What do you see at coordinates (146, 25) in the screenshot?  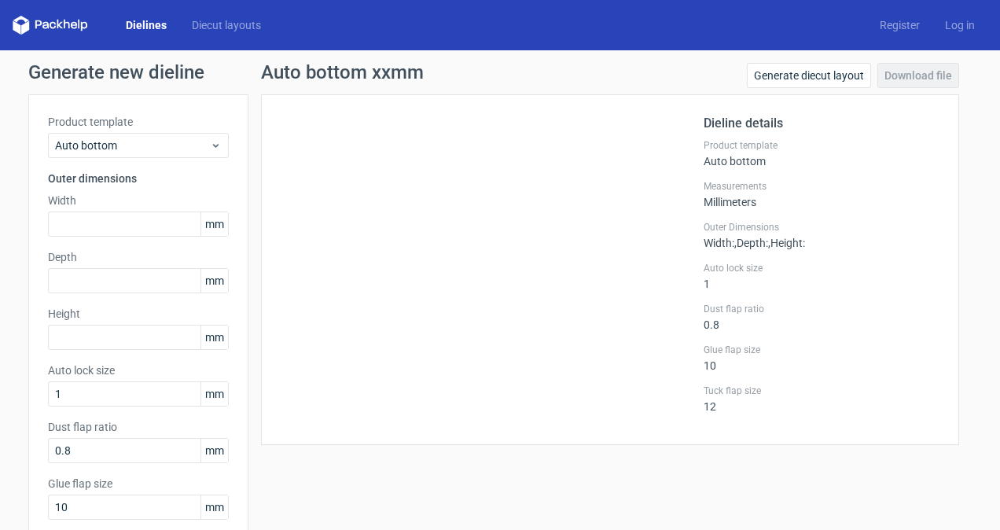 I see `a: Dielines` at bounding box center [146, 25].